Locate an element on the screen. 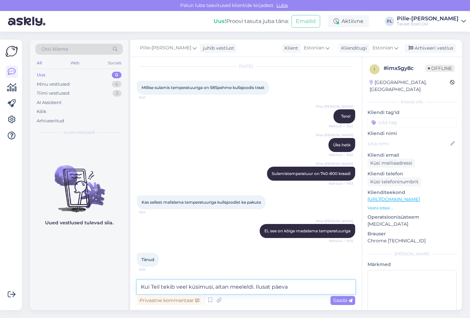 This screenshot has width=470, height=318. b: Uus! is located at coordinates (220, 21).